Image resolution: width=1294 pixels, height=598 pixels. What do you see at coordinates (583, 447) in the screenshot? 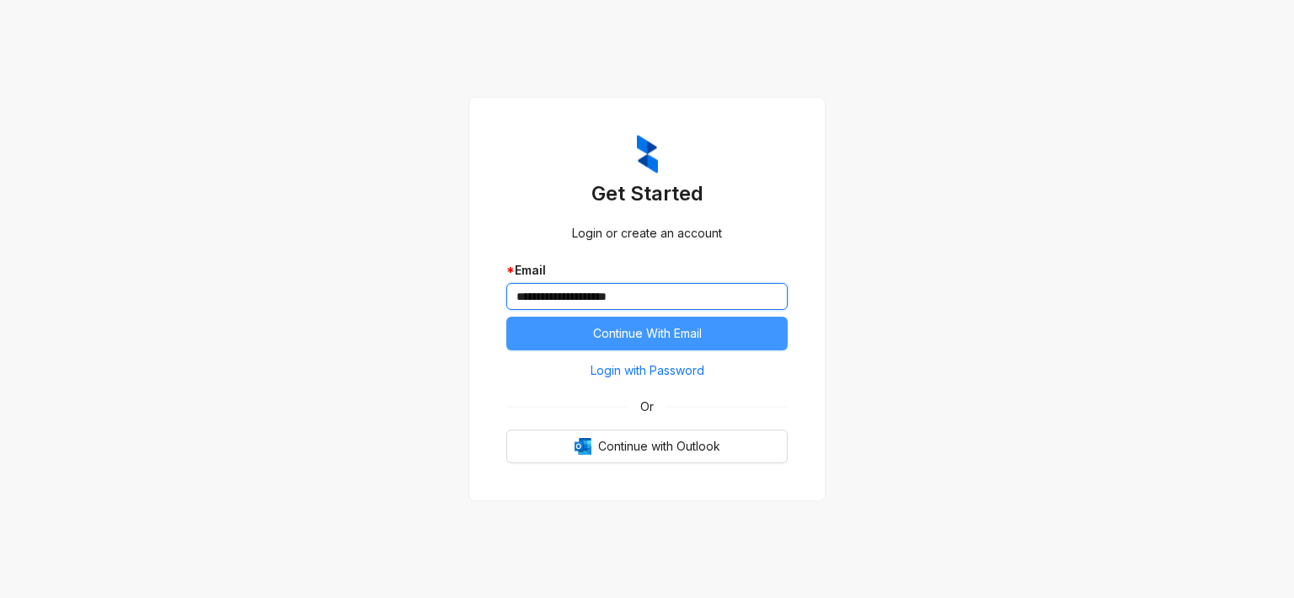
I see `img: Outlook` at bounding box center [583, 447].